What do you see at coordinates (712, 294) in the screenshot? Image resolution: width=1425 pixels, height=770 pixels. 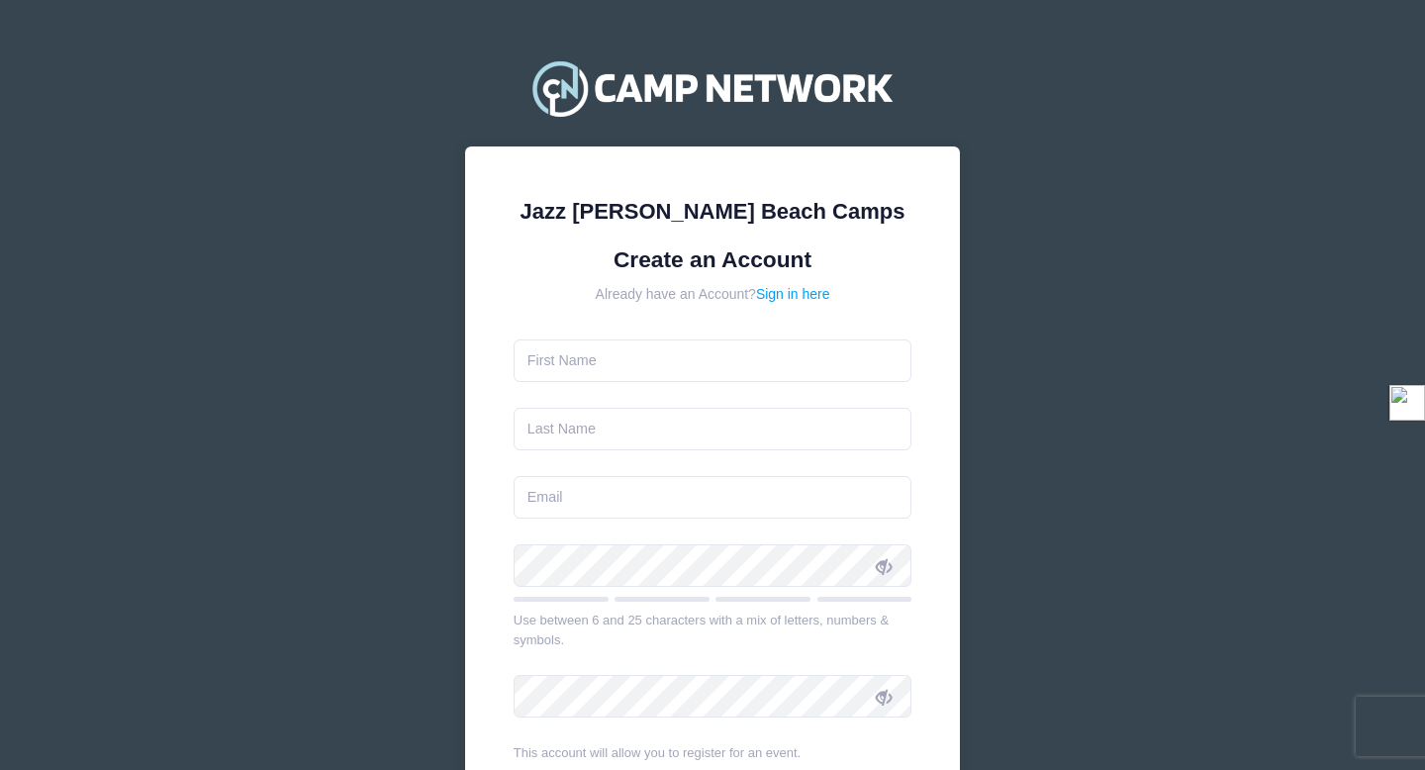 I see `div: Already have an Account?` at bounding box center [712, 294].